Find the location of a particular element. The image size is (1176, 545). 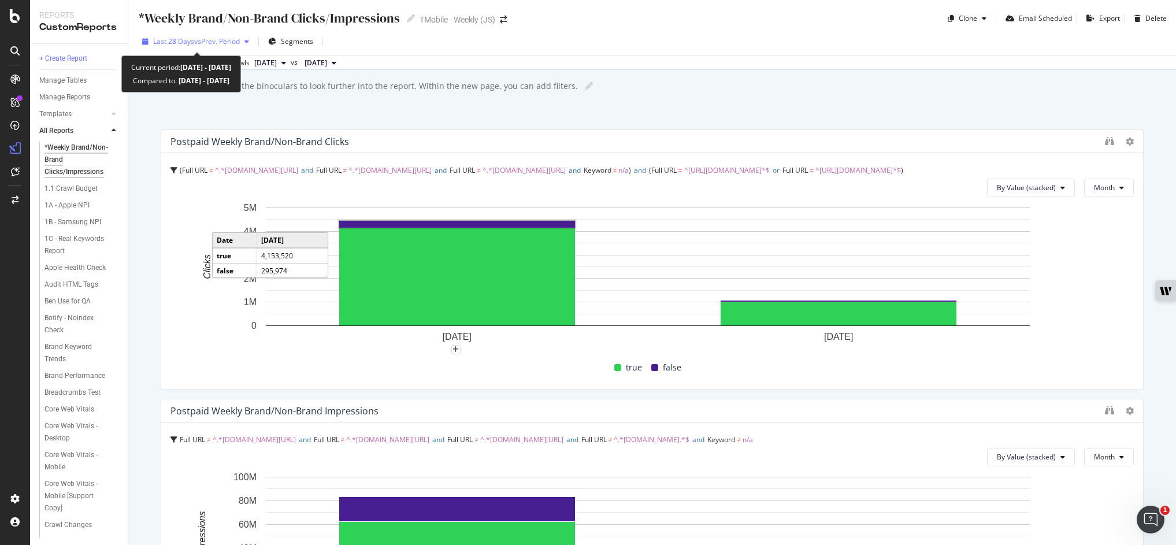

div: Export is located at coordinates (1109, 18).